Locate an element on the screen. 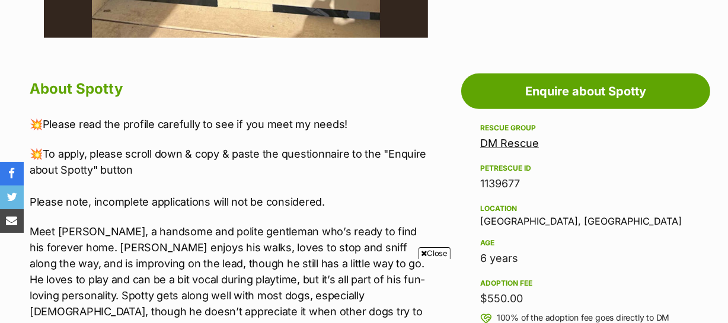 The width and height of the screenshot is (728, 323). h2: About Spotty is located at coordinates (231, 89).